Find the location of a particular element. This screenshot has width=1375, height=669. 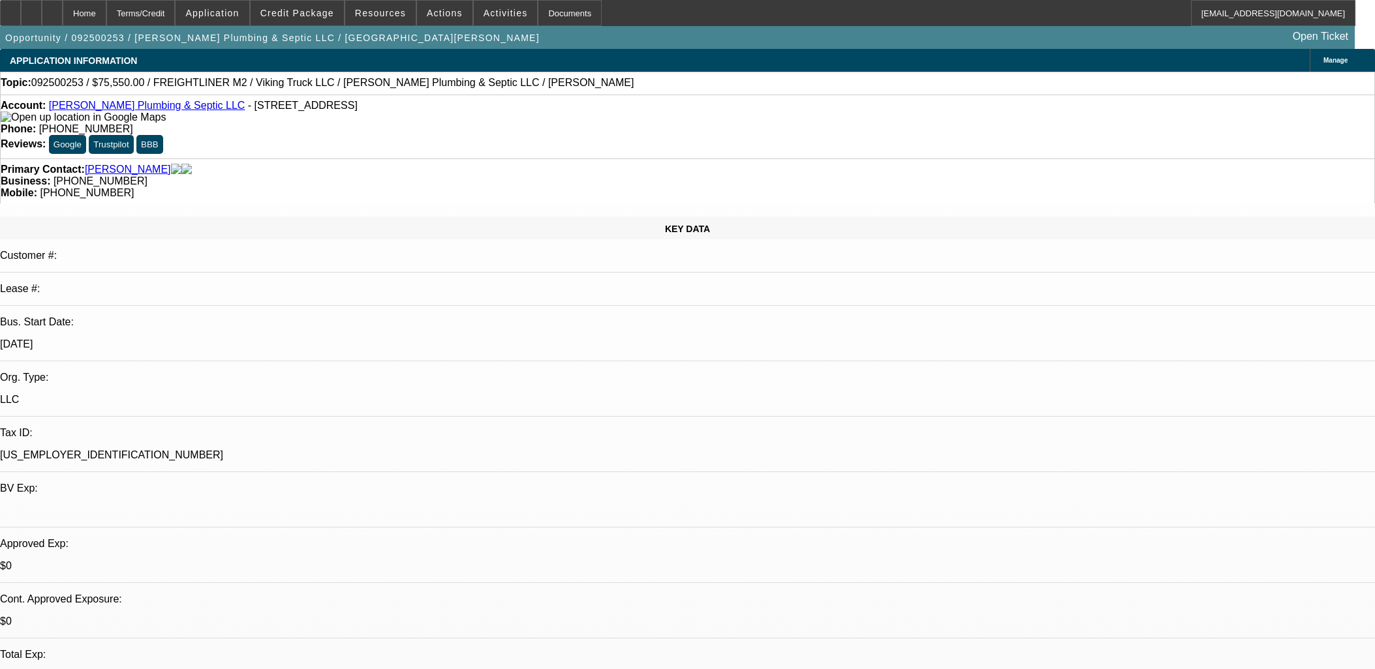

strong: Account: is located at coordinates (23, 105).